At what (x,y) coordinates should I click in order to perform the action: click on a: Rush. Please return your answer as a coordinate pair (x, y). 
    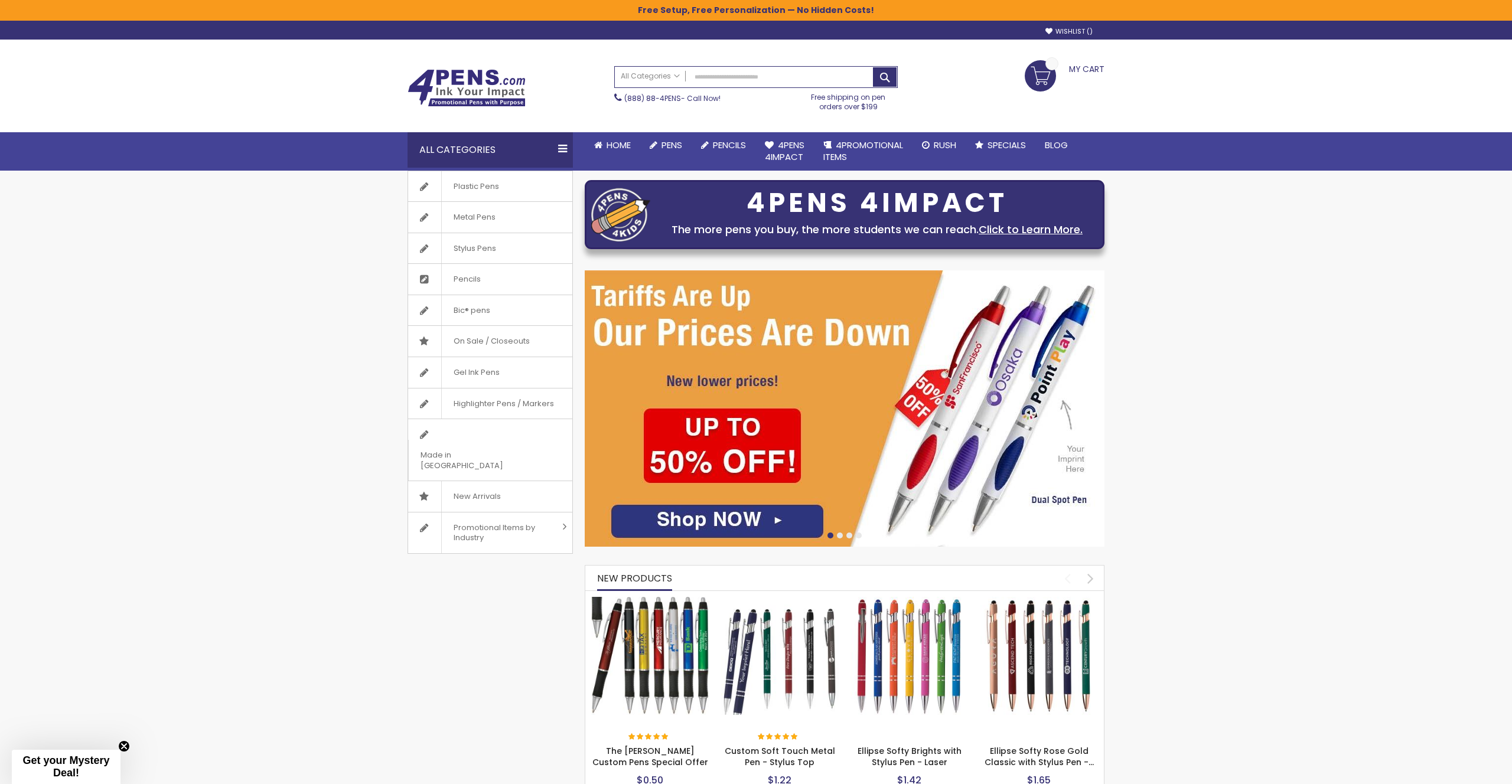
    Looking at the image, I should click on (939, 145).